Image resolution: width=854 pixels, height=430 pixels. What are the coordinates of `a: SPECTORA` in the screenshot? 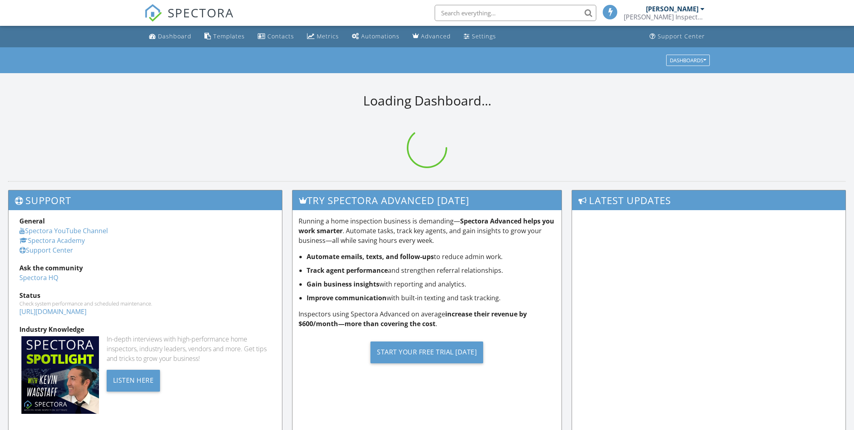 It's located at (189, 19).